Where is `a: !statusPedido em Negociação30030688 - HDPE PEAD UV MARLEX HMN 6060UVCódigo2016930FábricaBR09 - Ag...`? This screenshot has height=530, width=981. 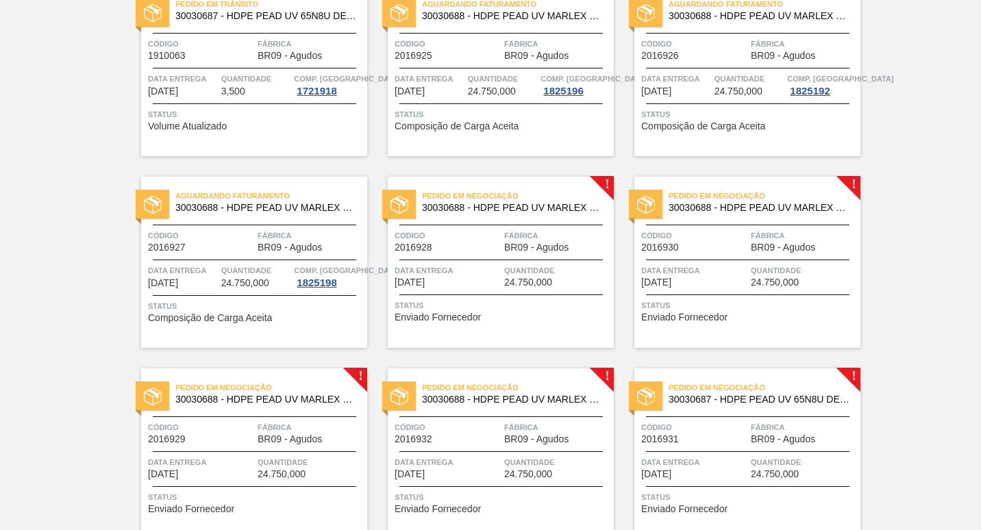 a: !statusPedido em Negociação30030688 - HDPE PEAD UV MARLEX HMN 6060UVCódigo2016930FábricaBR09 - Ag... is located at coordinates (737, 262).